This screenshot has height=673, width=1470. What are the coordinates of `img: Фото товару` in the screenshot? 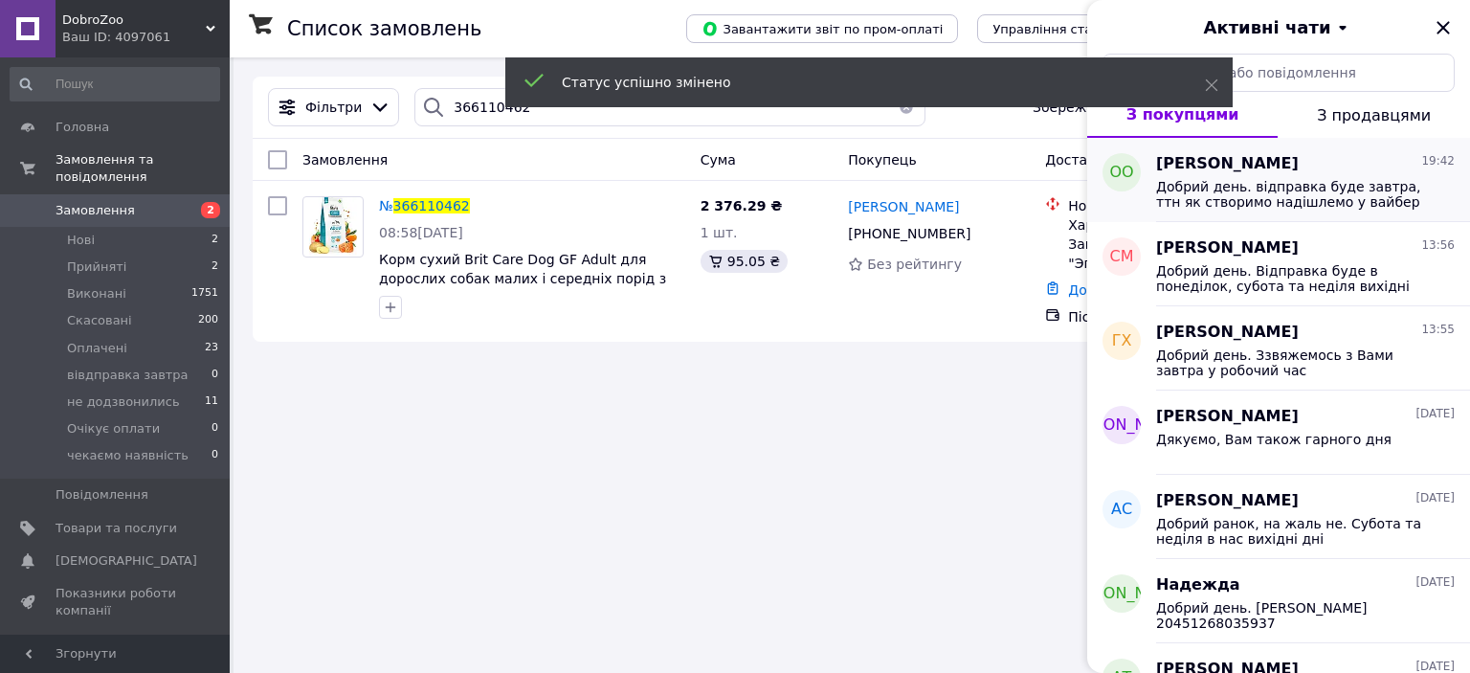 It's located at (333, 227).